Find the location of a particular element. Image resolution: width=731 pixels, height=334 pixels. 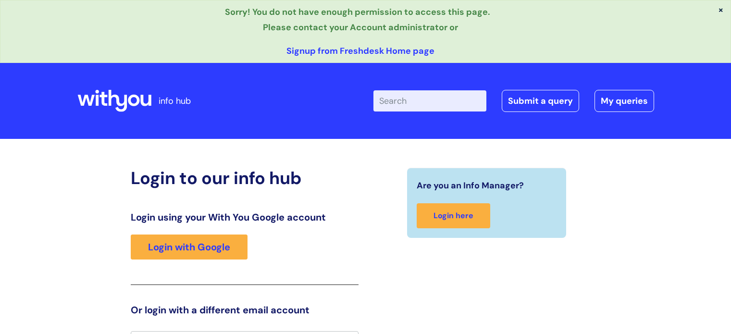

a: Signup from Freshdesk Home page is located at coordinates (360, 51).